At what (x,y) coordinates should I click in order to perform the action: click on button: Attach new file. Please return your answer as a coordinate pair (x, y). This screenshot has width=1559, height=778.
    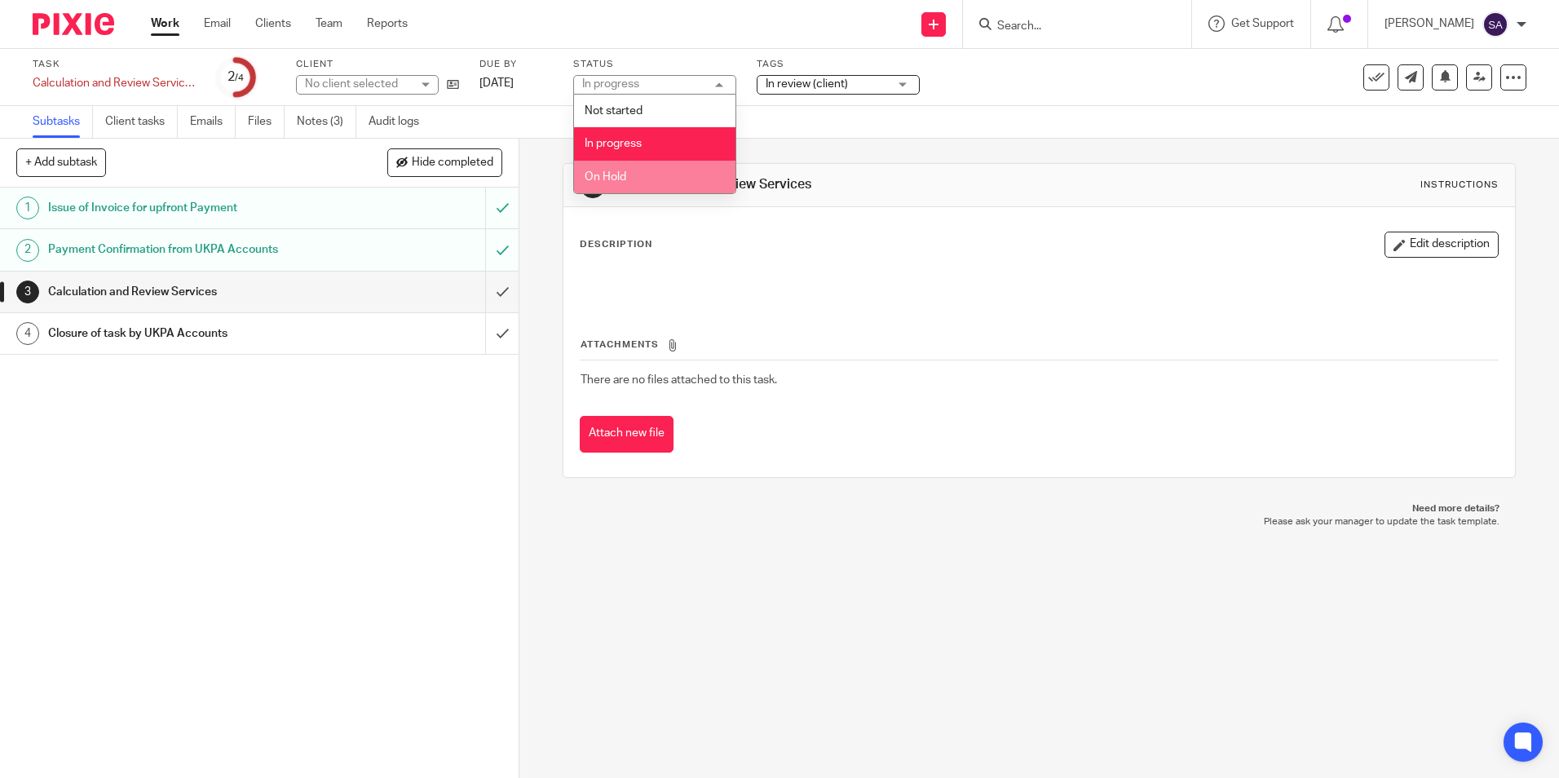
    Looking at the image, I should click on (626, 434).